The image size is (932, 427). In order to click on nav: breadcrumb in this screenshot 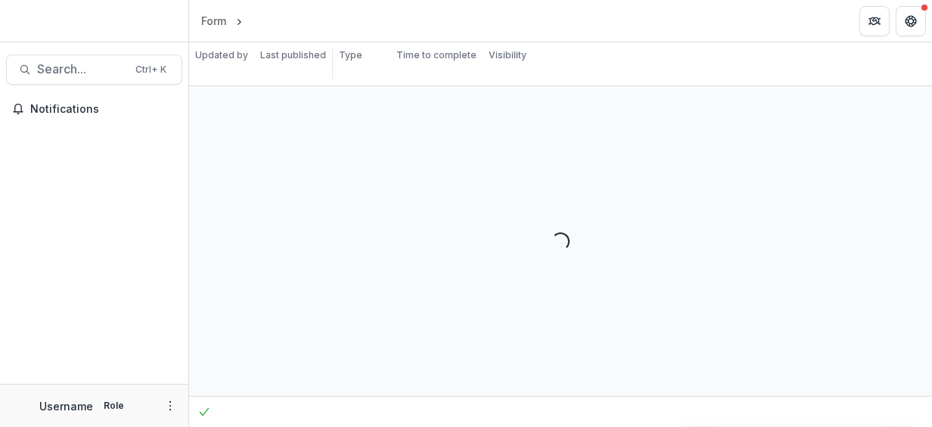, I will do `click(253, 20)`.